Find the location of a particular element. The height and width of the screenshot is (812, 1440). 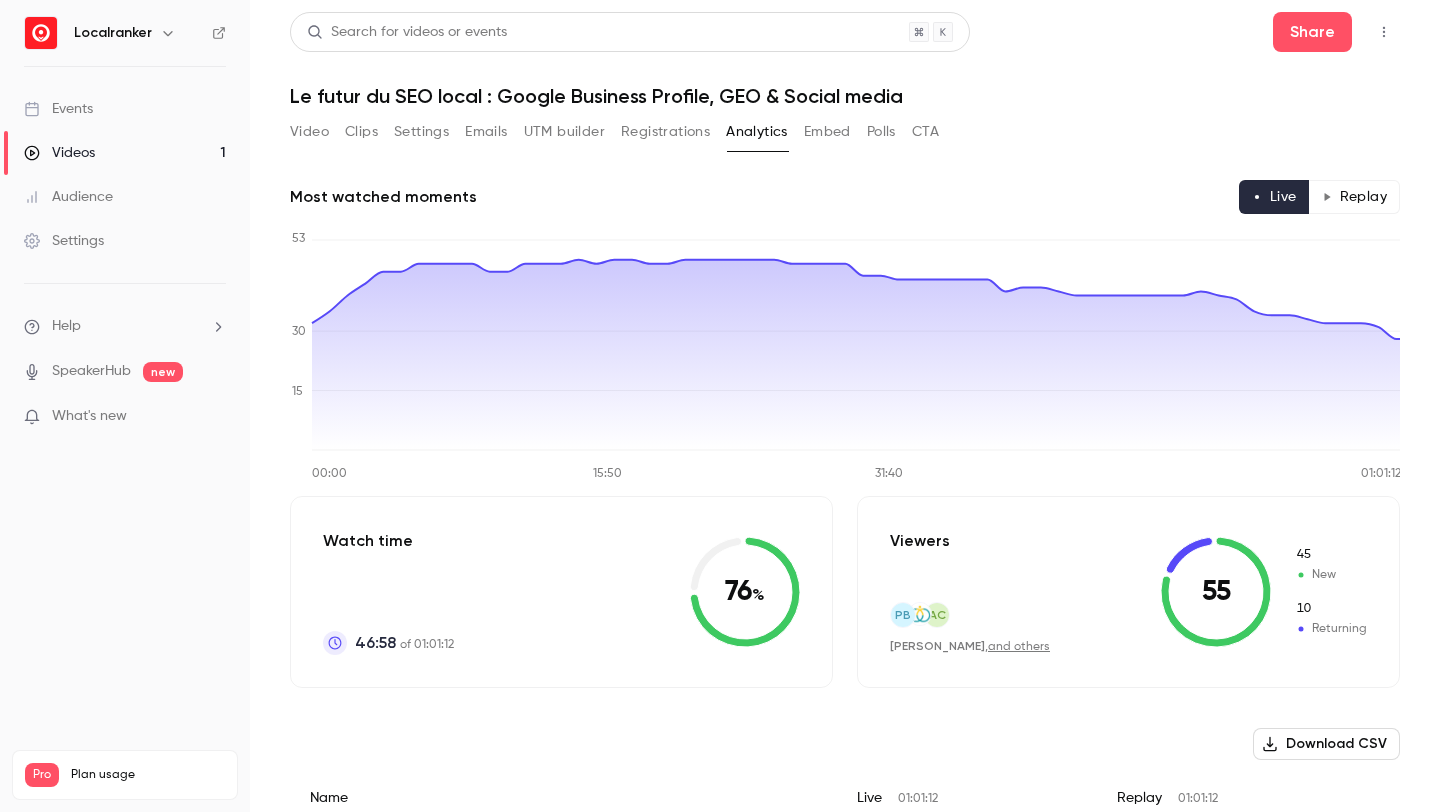

img: Localranker is located at coordinates (41, 33).